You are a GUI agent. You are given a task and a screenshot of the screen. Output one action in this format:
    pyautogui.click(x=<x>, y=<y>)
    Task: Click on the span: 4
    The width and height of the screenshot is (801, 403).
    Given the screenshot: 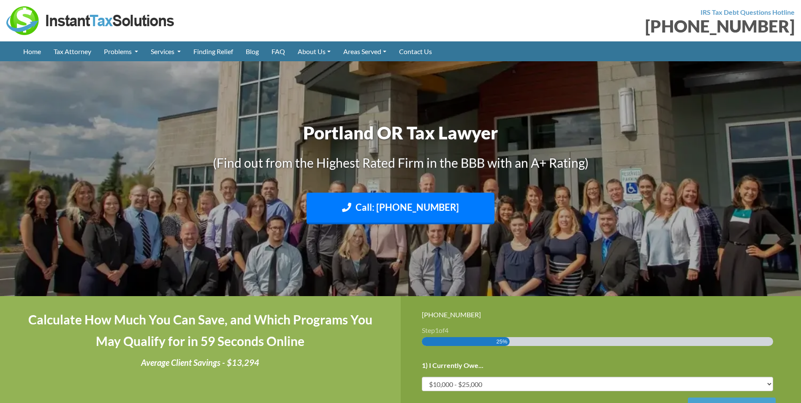 What is the action you would take?
    pyautogui.click(x=447, y=330)
    